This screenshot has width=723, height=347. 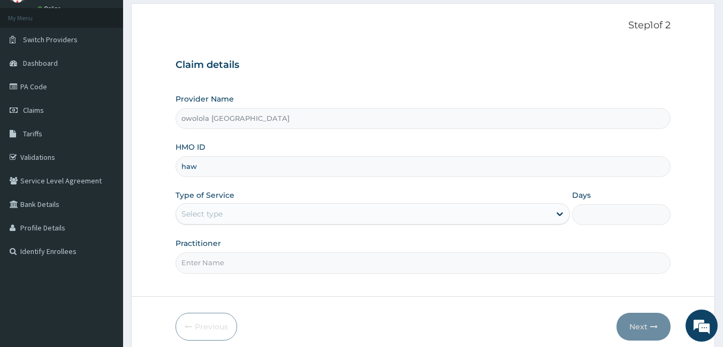 I want to click on label: HMO ID, so click(x=191, y=147).